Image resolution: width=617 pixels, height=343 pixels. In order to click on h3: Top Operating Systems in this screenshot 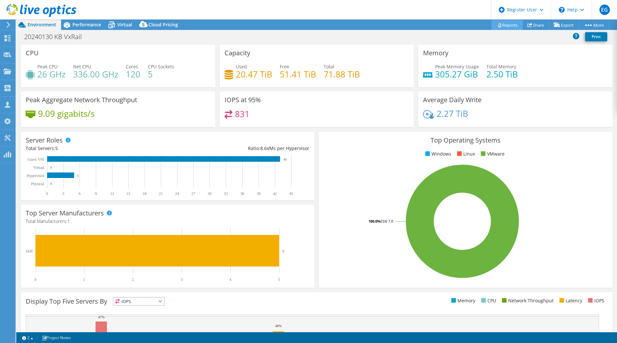, I will do `click(465, 140)`.